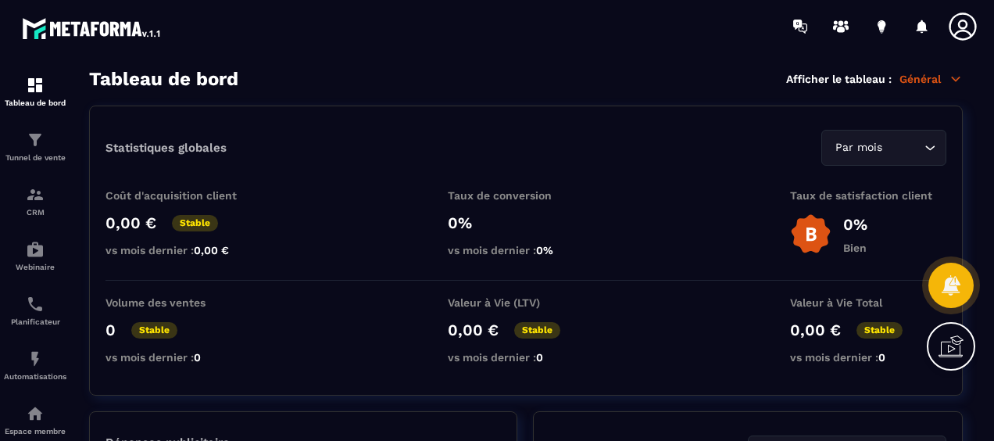  Describe the element at coordinates (35, 256) in the screenshot. I see `a: automationsautomationsWebinaire` at that location.